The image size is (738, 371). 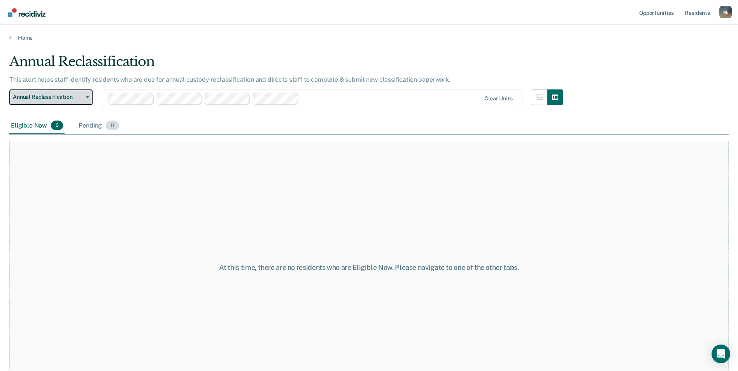 What do you see at coordinates (57, 126) in the screenshot?
I see `span: 0` at bounding box center [57, 126].